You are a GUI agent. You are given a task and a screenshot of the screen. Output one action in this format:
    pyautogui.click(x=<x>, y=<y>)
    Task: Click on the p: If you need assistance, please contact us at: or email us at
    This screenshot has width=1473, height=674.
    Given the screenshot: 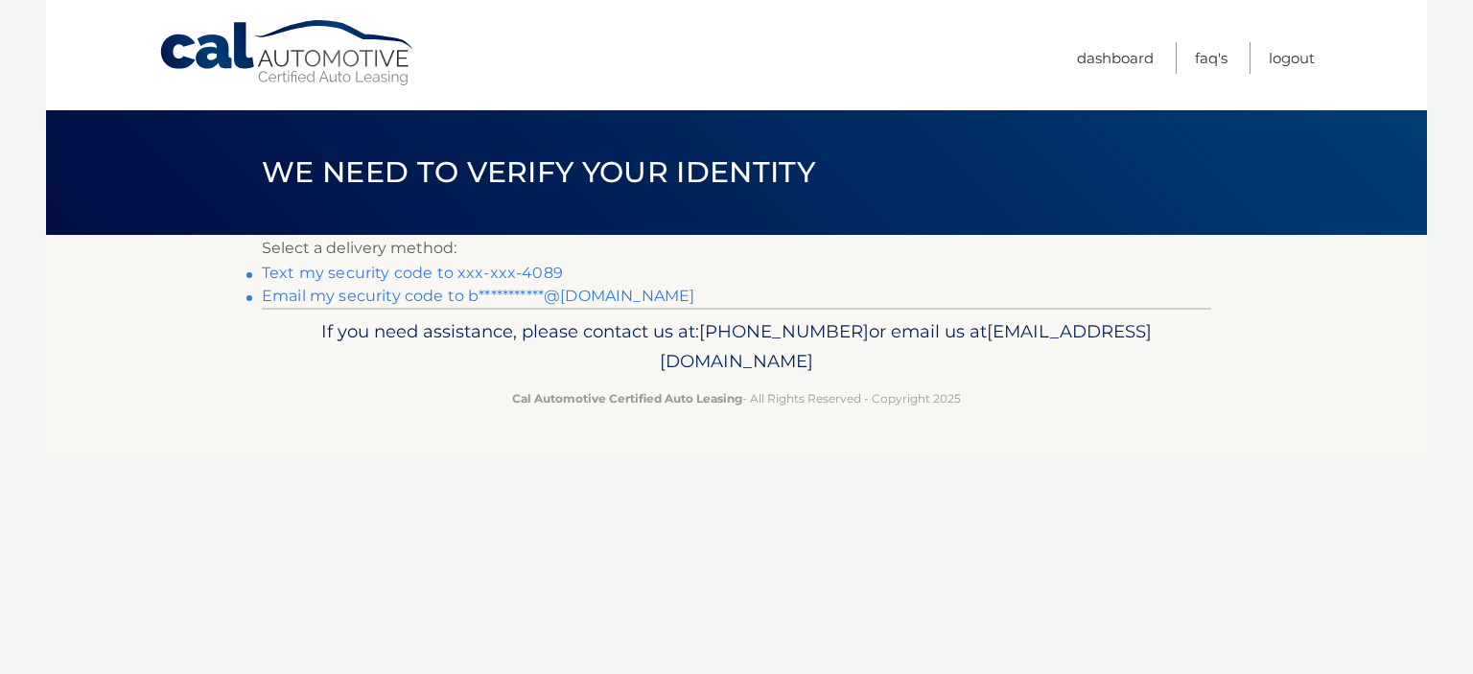 What is the action you would take?
    pyautogui.click(x=737, y=347)
    